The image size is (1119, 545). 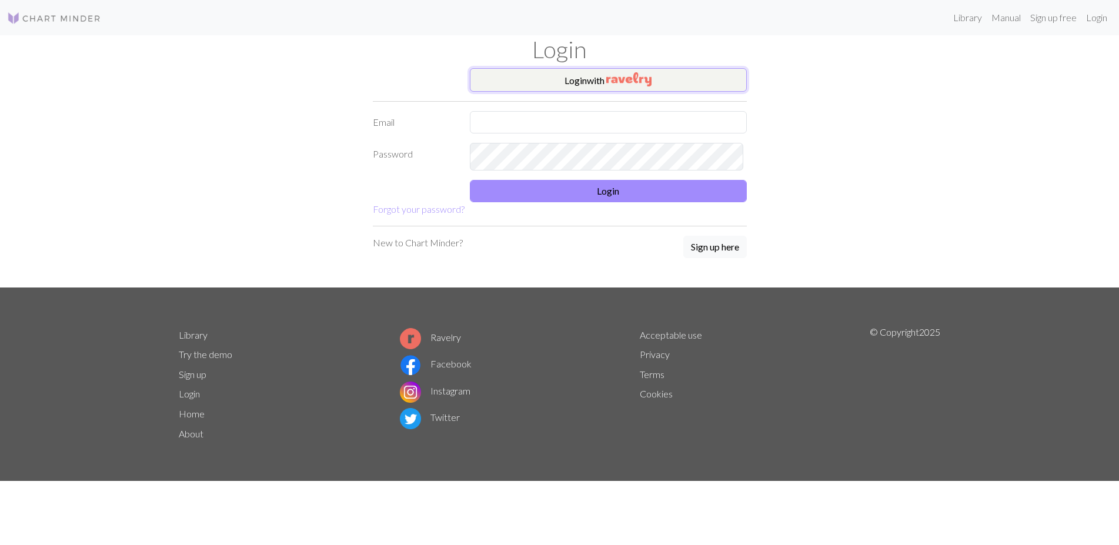 What do you see at coordinates (54, 18) in the screenshot?
I see `img: Logo` at bounding box center [54, 18].